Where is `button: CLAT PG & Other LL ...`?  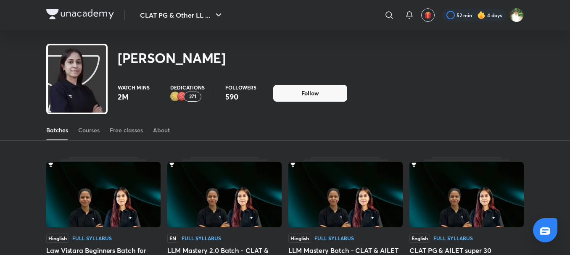
button: CLAT PG & Other LL ... is located at coordinates (181, 15).